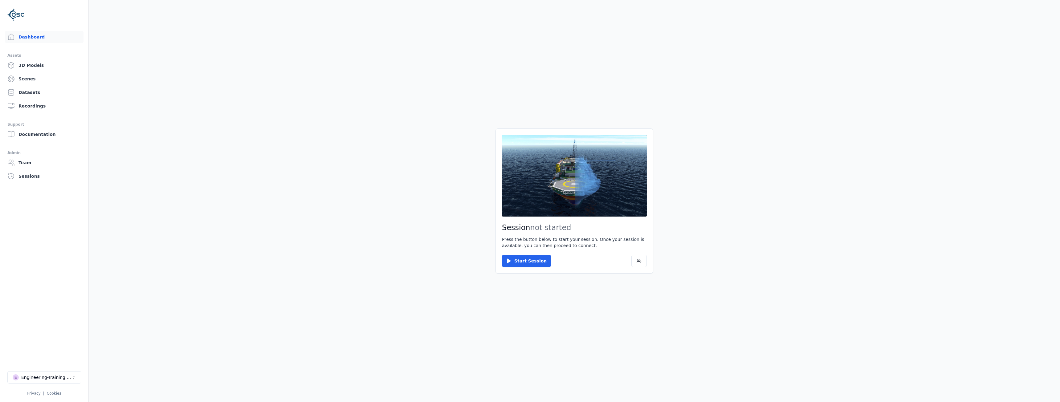 The image size is (1060, 402). What do you see at coordinates (44, 55) in the screenshot?
I see `div: Assets` at bounding box center [44, 55].